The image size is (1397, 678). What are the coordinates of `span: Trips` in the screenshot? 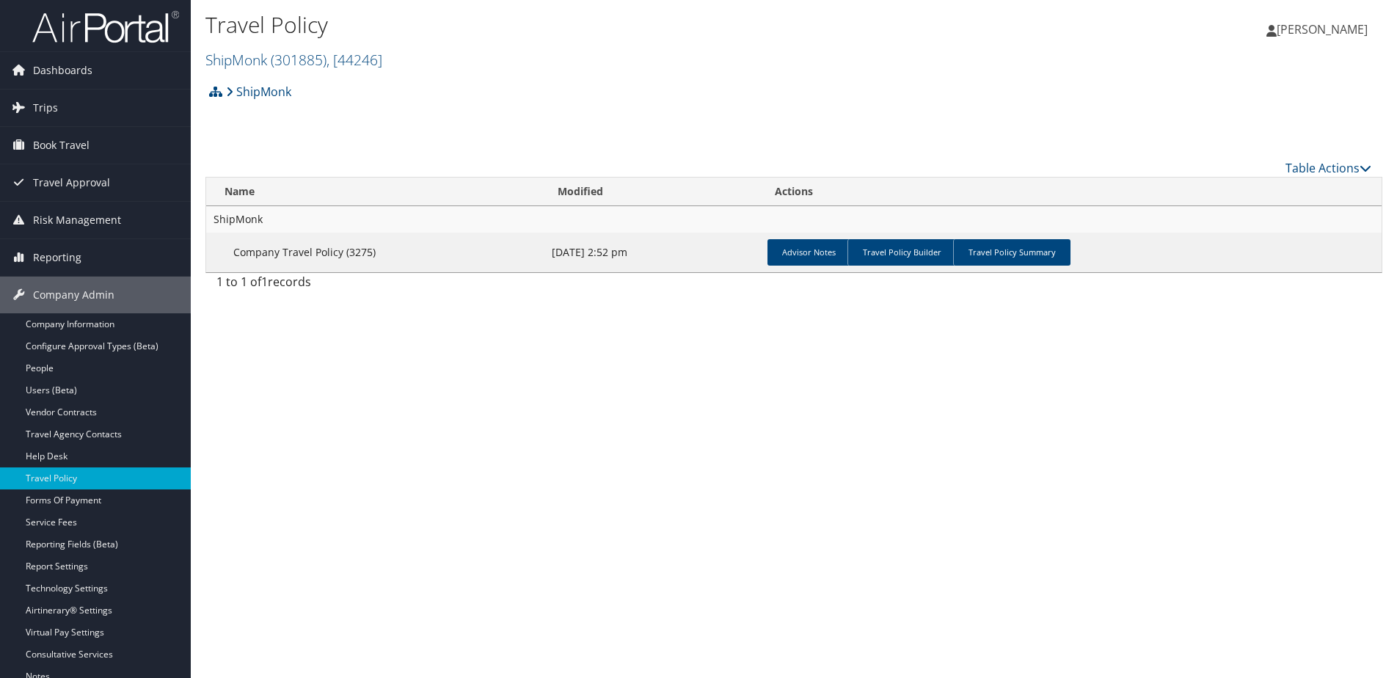 It's located at (45, 108).